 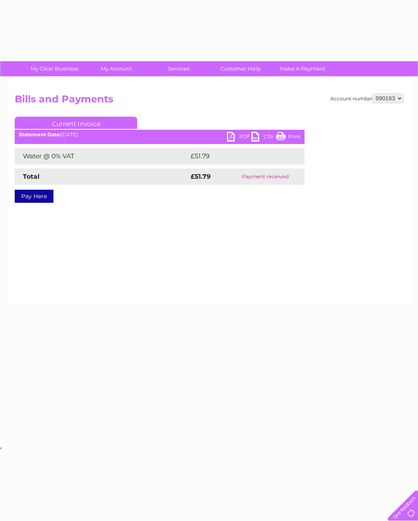 What do you see at coordinates (265, 177) in the screenshot?
I see `td: Payment received` at bounding box center [265, 177].